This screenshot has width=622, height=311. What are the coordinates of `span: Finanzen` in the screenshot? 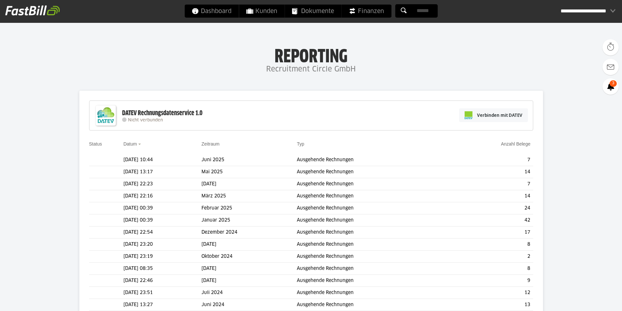 It's located at (366, 11).